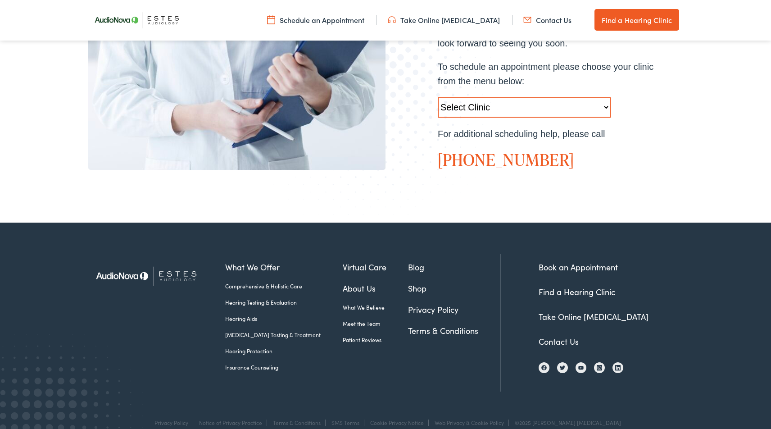 Image resolution: width=771 pixels, height=429 pixels. I want to click on p: For additional scheduling help, please call, so click(546, 134).